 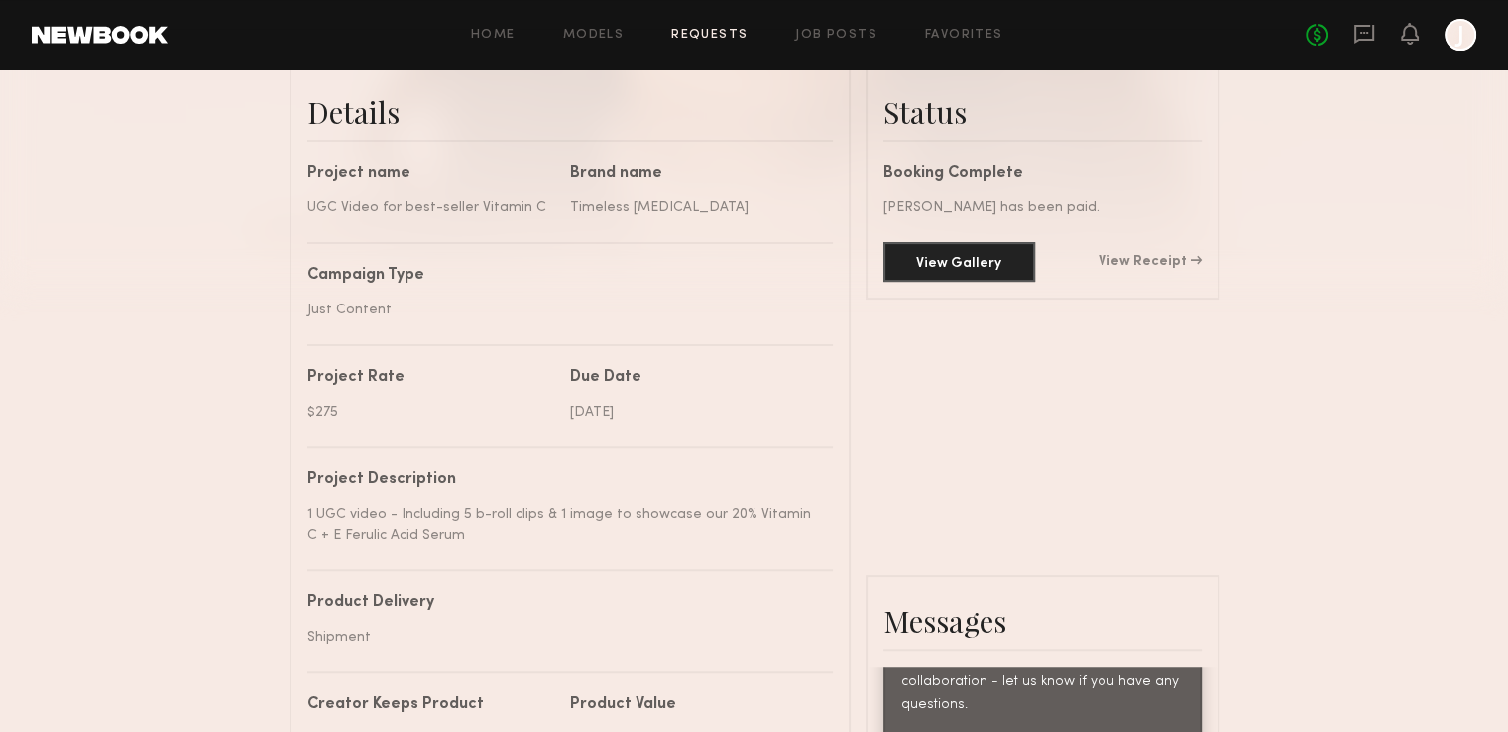 I want to click on div: Details, so click(x=570, y=112).